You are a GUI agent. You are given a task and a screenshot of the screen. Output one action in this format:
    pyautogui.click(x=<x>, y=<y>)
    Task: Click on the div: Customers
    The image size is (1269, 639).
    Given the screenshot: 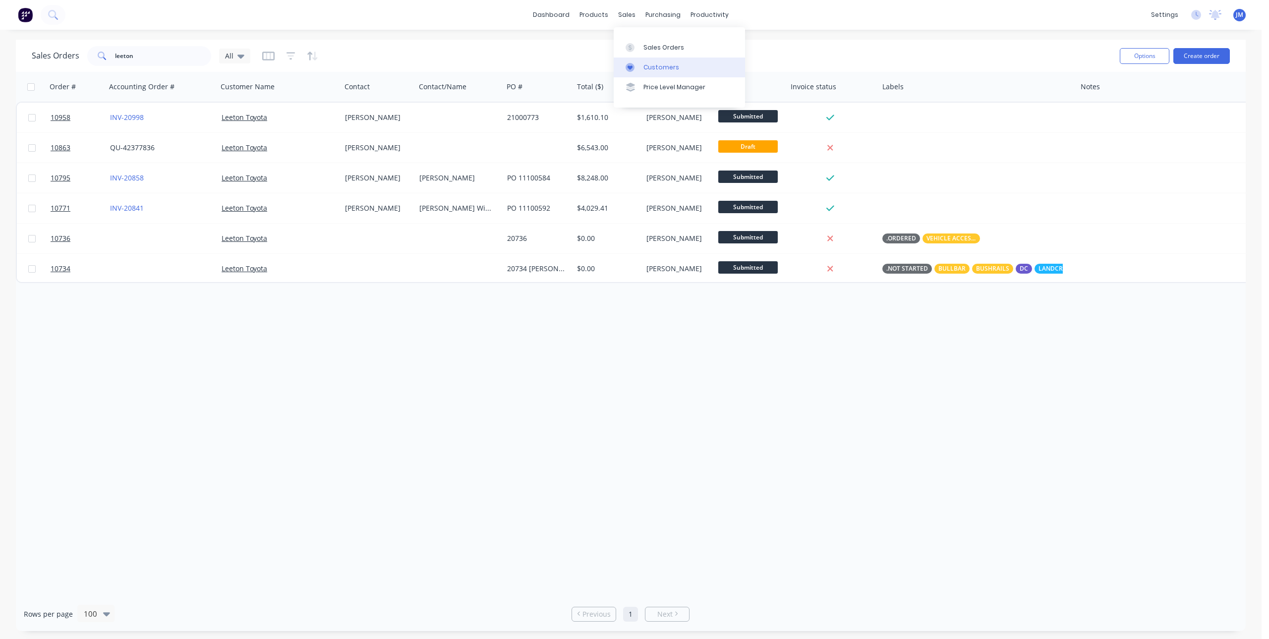 What is the action you would take?
    pyautogui.click(x=661, y=67)
    